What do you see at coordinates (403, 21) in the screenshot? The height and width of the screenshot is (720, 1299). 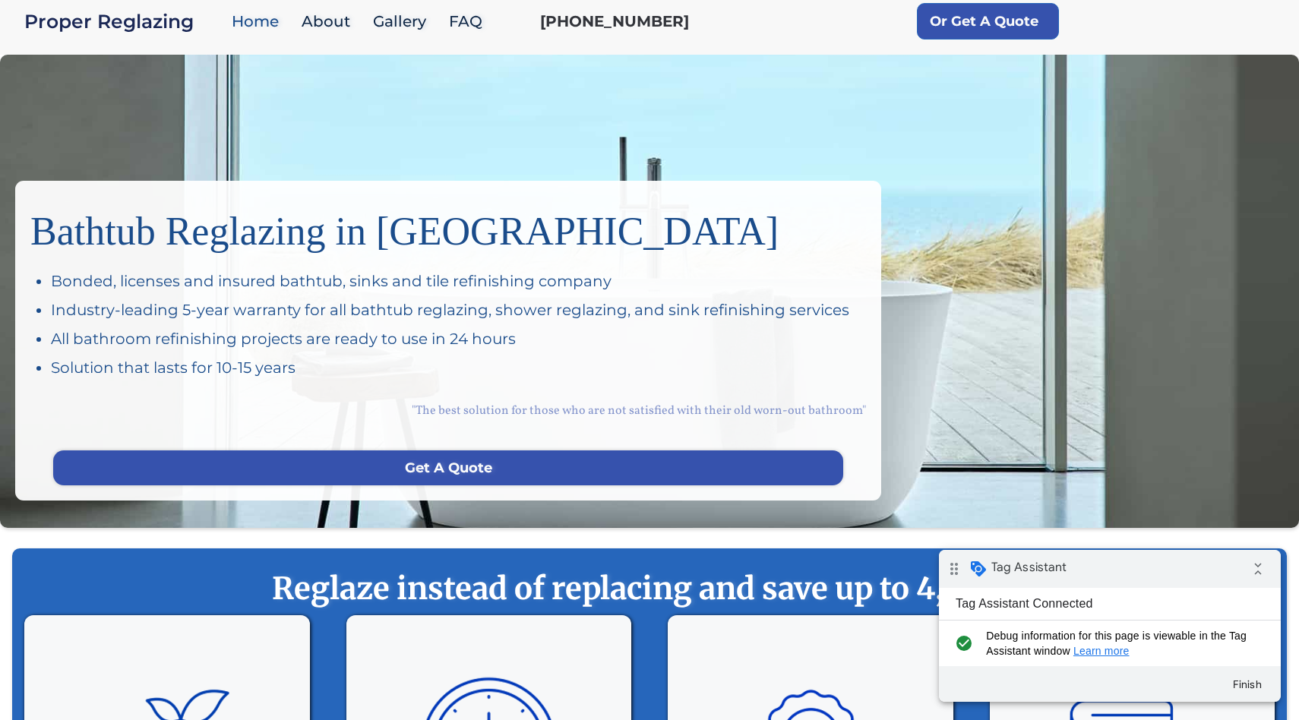 I see `a: Gallery` at bounding box center [403, 21].